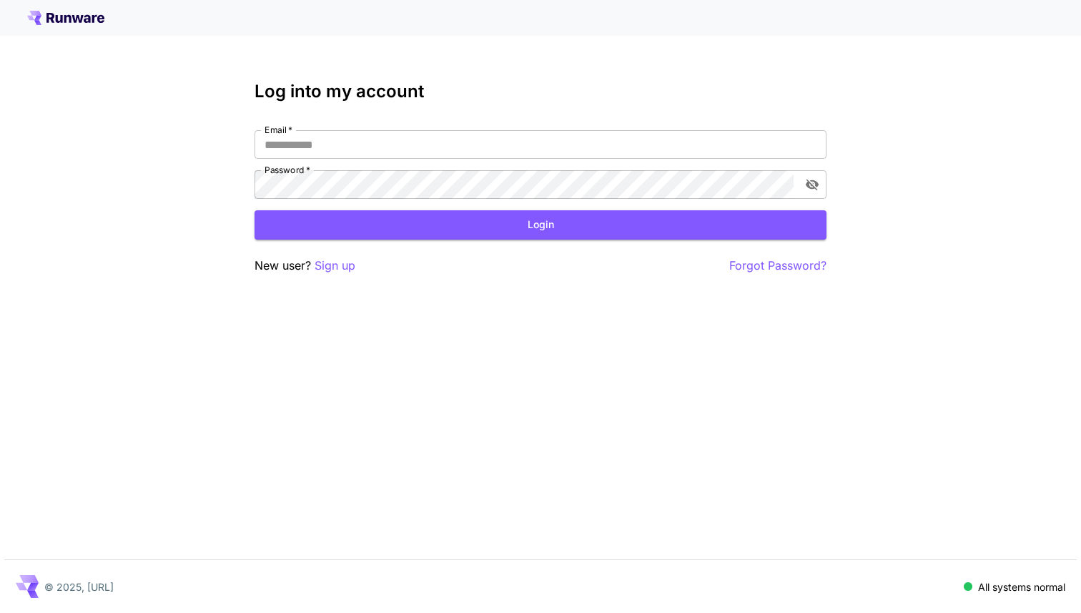 The width and height of the screenshot is (1081, 613). I want to click on label: Password, so click(287, 169).